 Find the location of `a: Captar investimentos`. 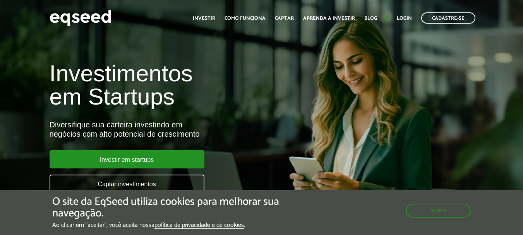

a: Captar investimentos is located at coordinates (127, 183).